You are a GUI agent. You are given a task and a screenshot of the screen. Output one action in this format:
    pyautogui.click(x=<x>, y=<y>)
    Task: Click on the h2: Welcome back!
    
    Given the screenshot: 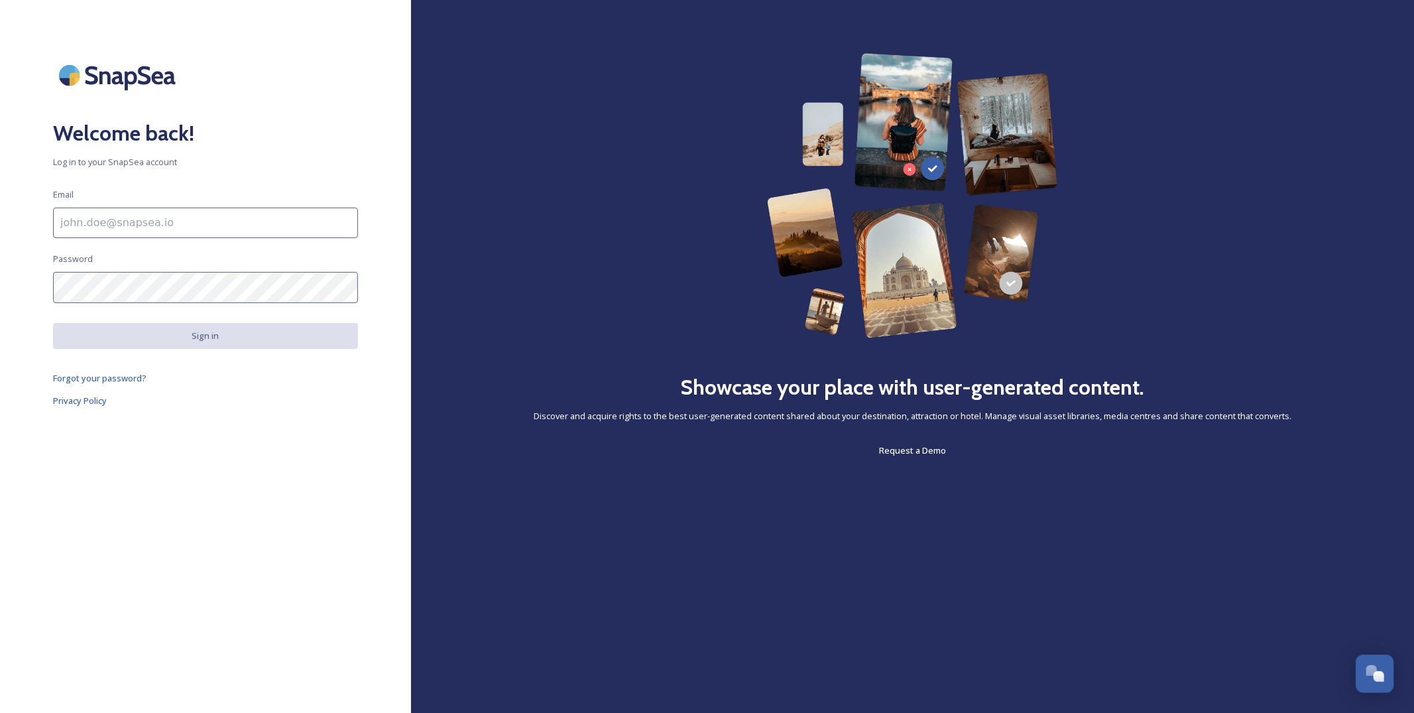 What is the action you would take?
    pyautogui.click(x=206, y=133)
    